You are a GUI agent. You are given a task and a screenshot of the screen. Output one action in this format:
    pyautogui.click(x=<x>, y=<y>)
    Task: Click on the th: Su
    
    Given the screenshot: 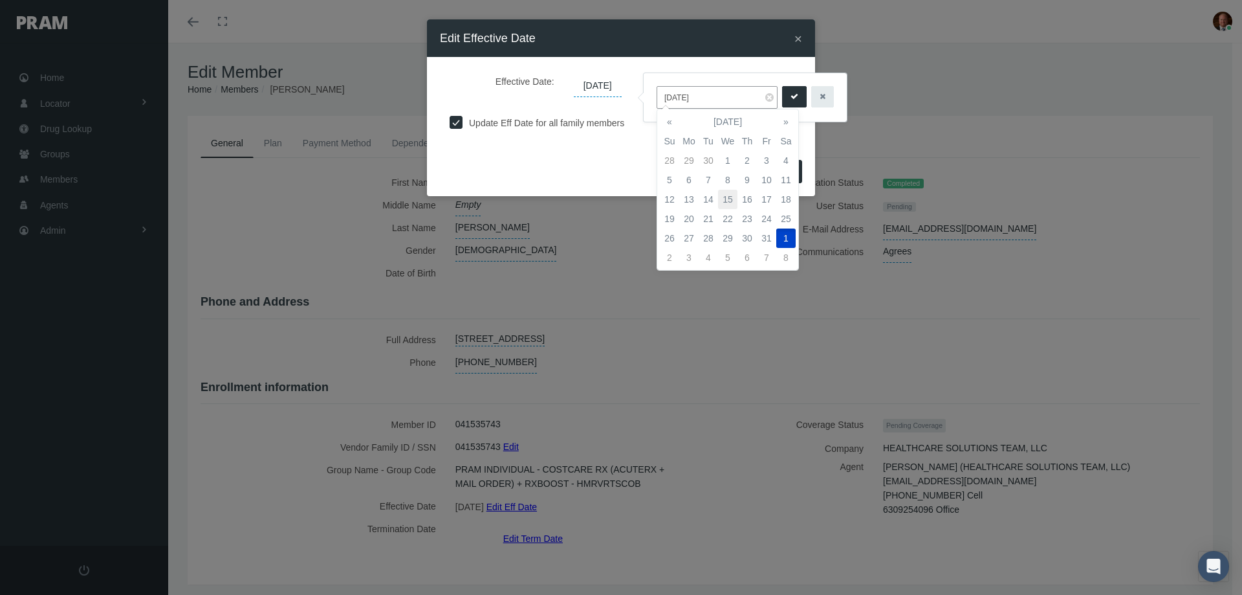 What is the action you would take?
    pyautogui.click(x=670, y=141)
    